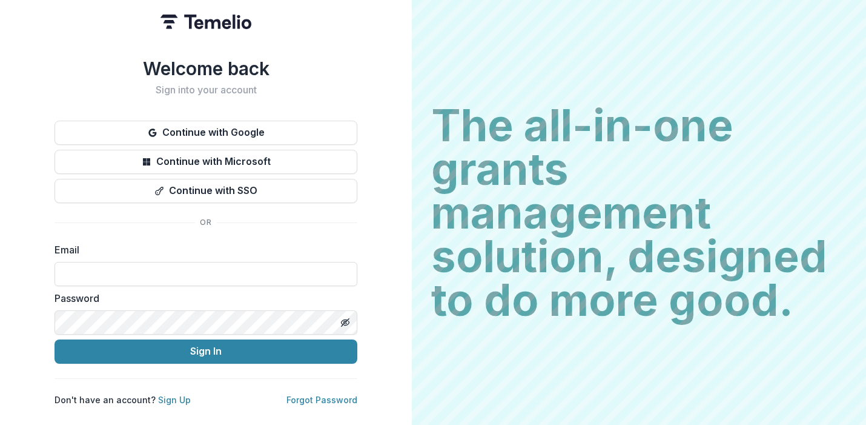  Describe the element at coordinates (122, 399) in the screenshot. I see `p: Don't have an account?` at that location.